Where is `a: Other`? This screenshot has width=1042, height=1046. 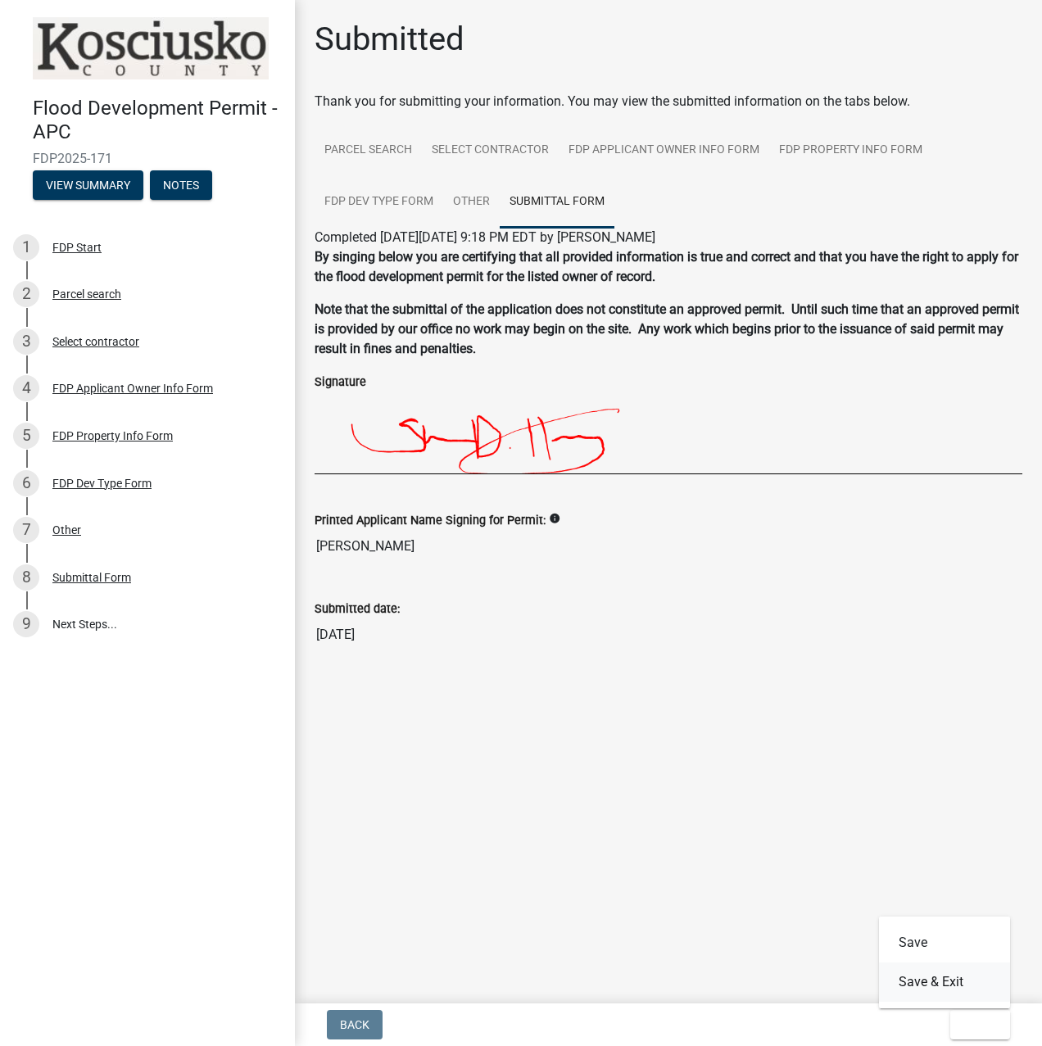 a: Other is located at coordinates (471, 202).